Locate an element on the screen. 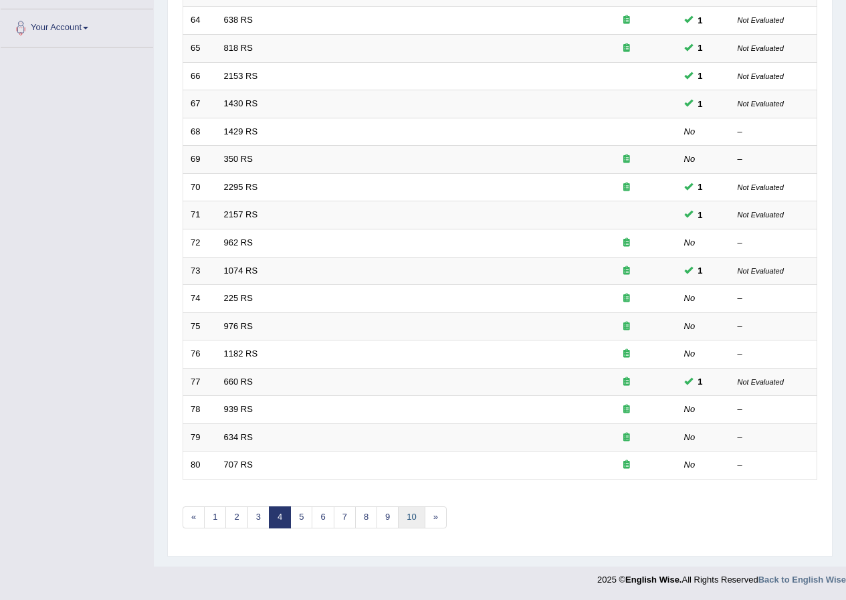 This screenshot has height=600, width=846. a: 2 is located at coordinates (236, 517).